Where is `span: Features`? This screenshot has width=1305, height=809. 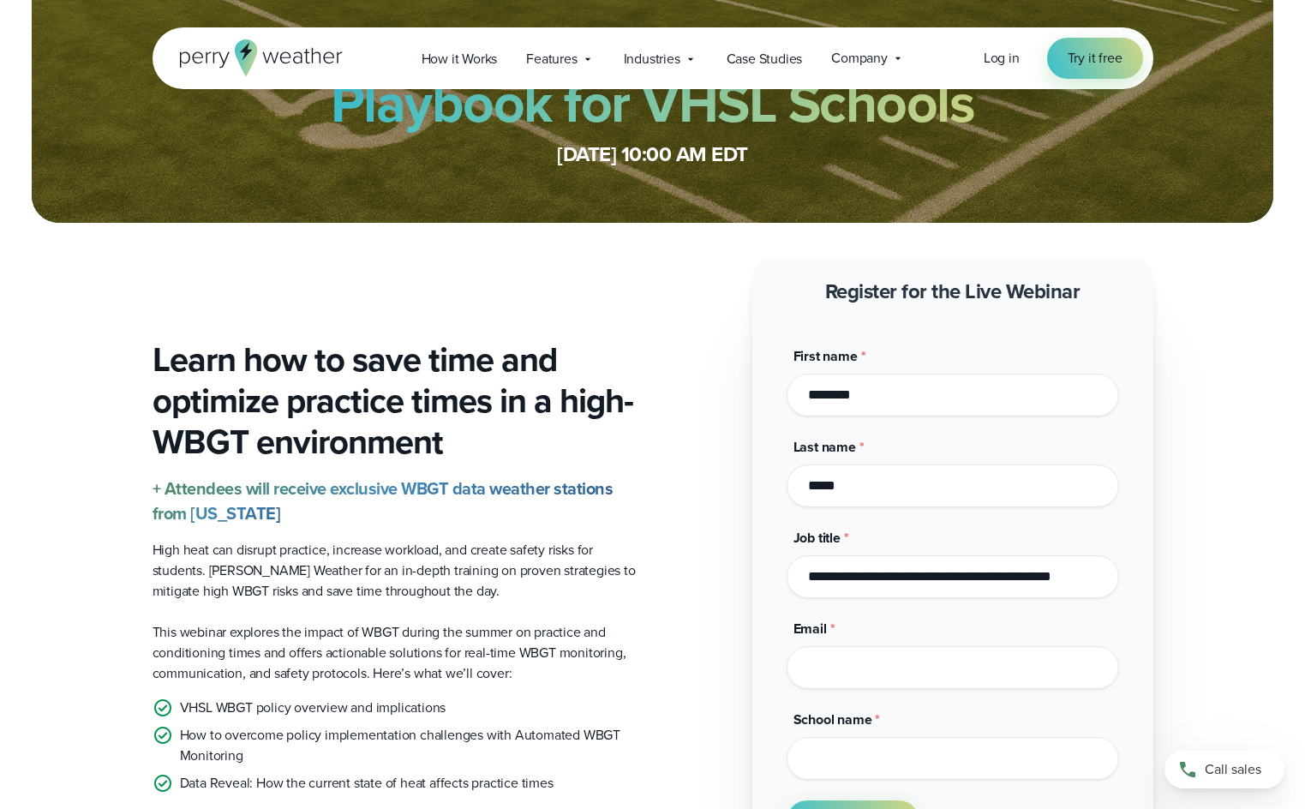 span: Features is located at coordinates (551, 59).